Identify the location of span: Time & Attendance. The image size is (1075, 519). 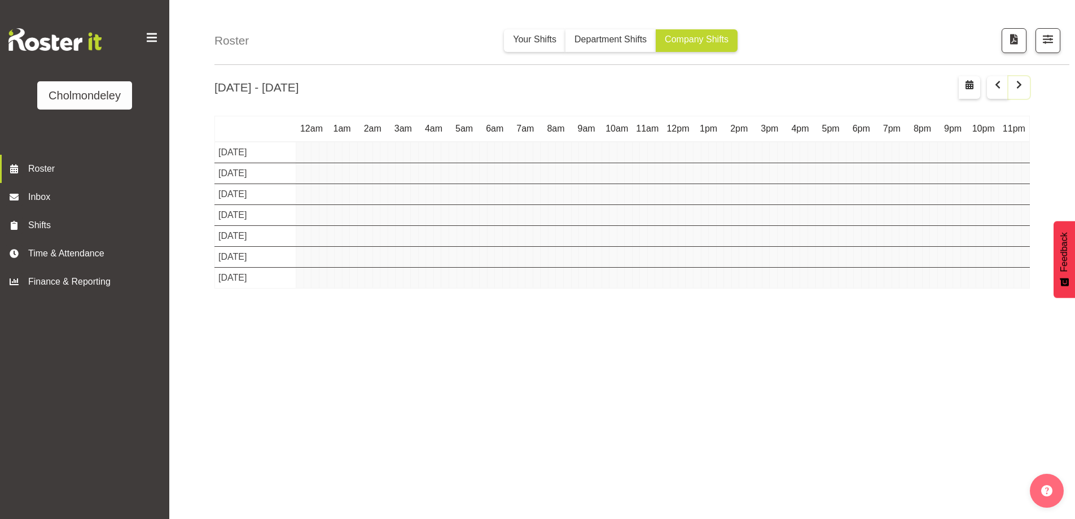
(87, 253).